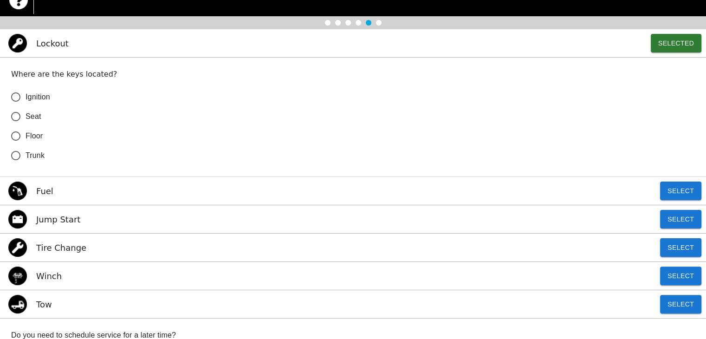 Image resolution: width=706 pixels, height=339 pixels. What do you see at coordinates (676, 43) in the screenshot?
I see `button: Selected` at bounding box center [676, 43].